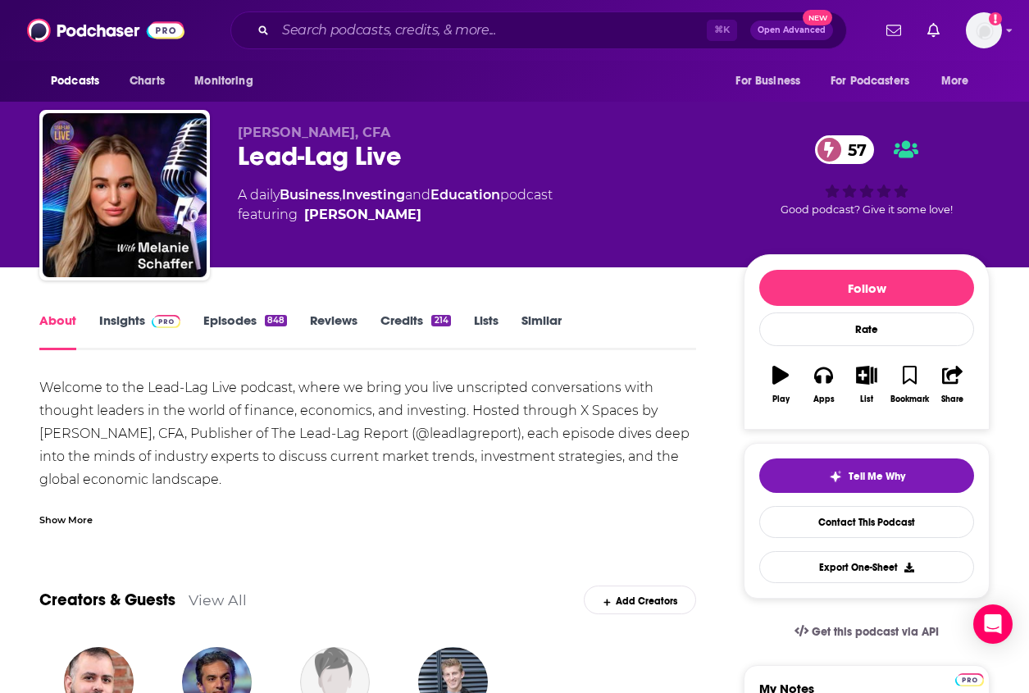 This screenshot has width=1029, height=693. What do you see at coordinates (125, 195) in the screenshot?
I see `a: Lead-Lag Live` at bounding box center [125, 195].